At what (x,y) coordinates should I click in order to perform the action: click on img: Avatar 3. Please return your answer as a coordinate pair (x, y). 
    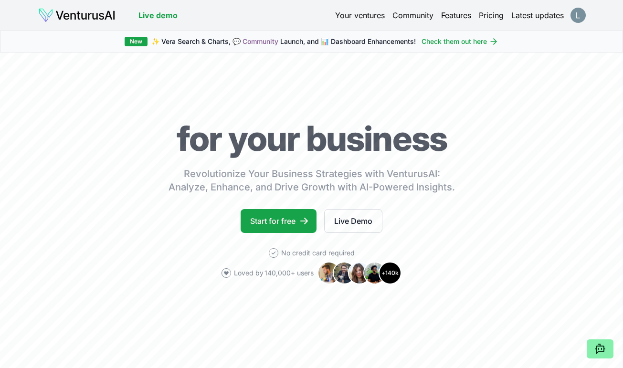
    Looking at the image, I should click on (359, 273).